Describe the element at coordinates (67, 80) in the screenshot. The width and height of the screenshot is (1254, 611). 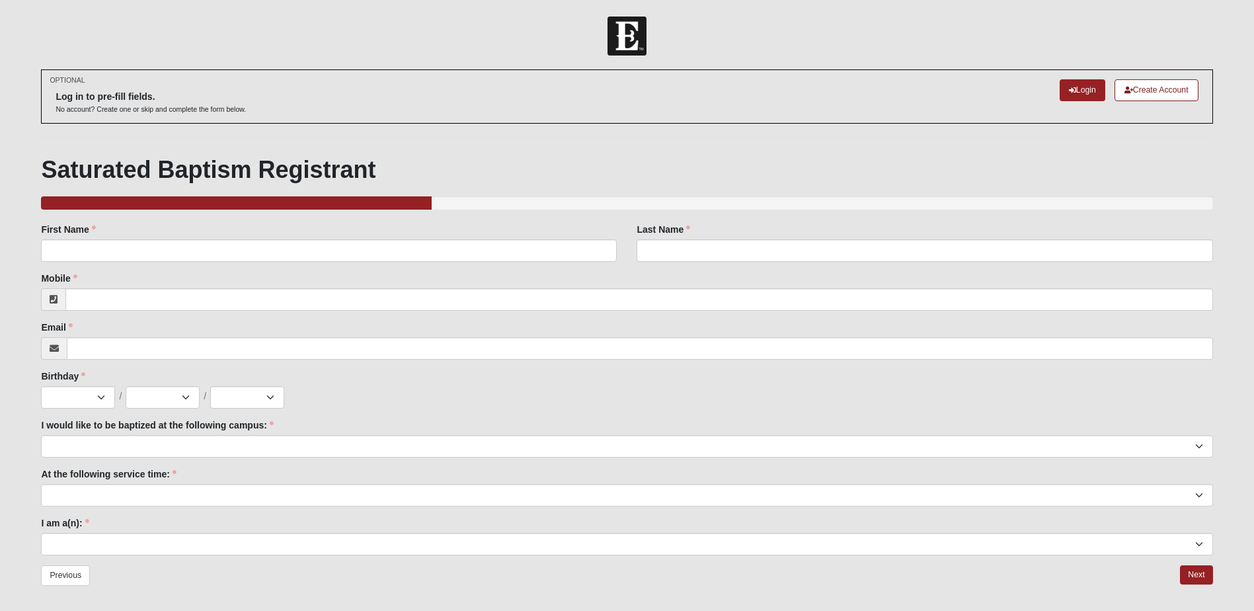
I see `small: OPTIONAL` at that location.